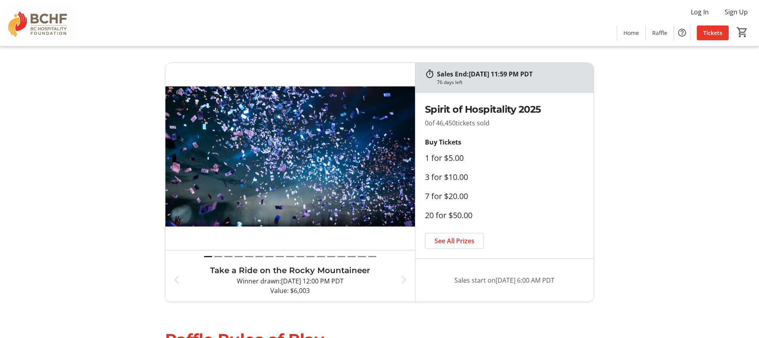  Describe the element at coordinates (290, 271) in the screenshot. I see `h3: Take a Ride on the Rocky Mountaineer` at that location.